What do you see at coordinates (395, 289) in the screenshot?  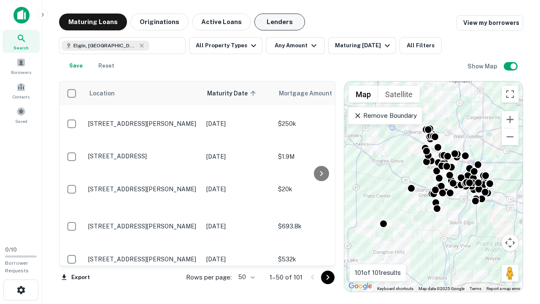 I see `button: Keyboard shortcuts` at bounding box center [395, 289].